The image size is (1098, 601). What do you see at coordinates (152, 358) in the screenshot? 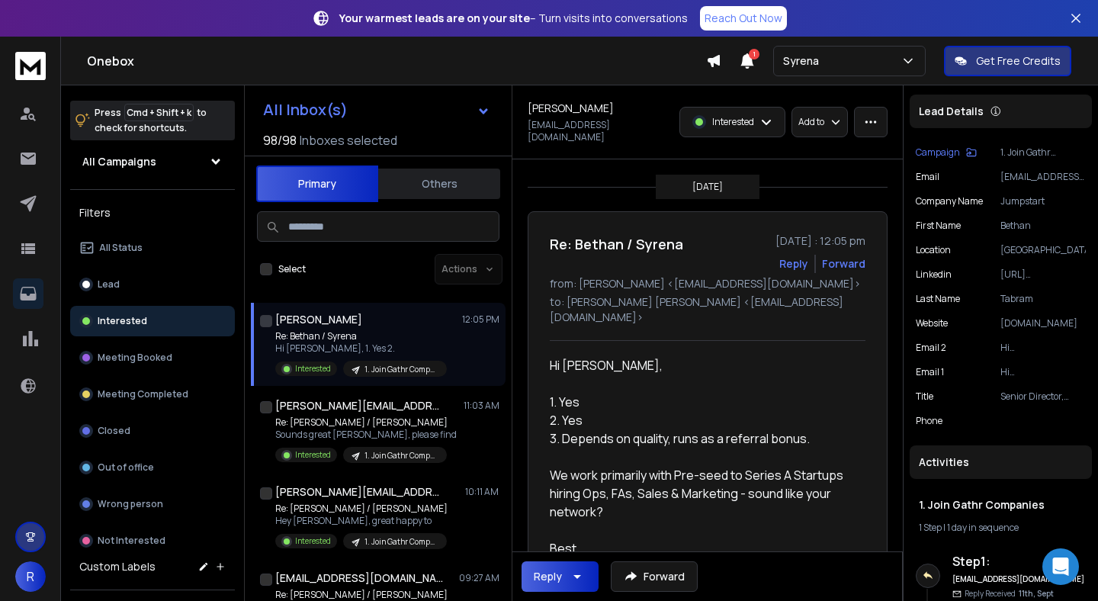
I see `button: Meeting Booked` at bounding box center [152, 358].